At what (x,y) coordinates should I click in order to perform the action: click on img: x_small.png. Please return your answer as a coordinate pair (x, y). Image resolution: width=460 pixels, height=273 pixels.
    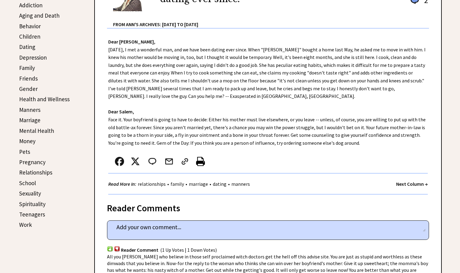
    Looking at the image, I should click on (135, 162).